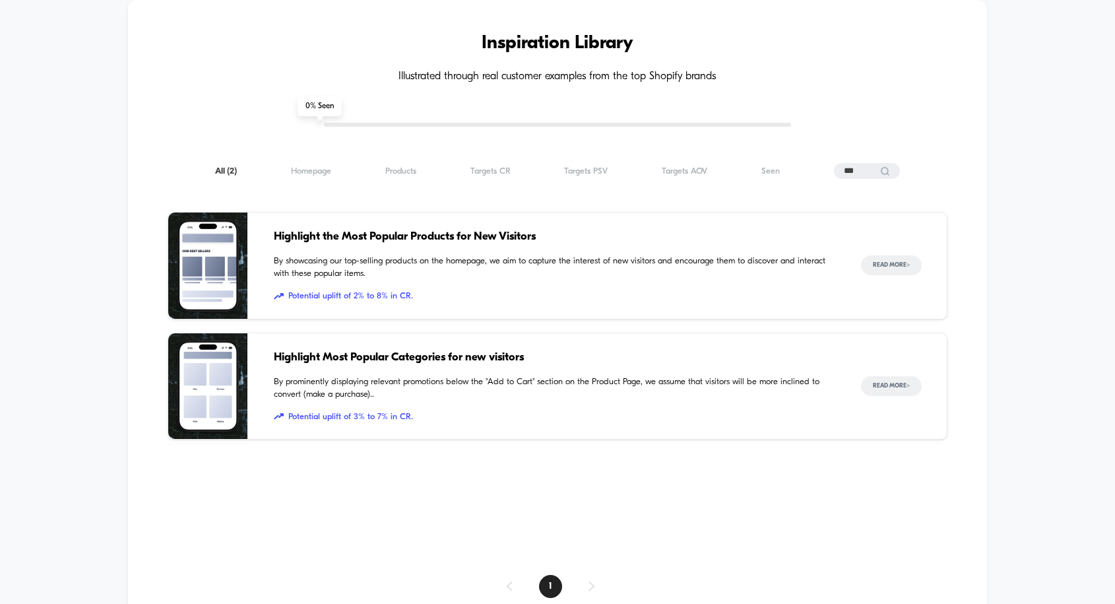 The image size is (1115, 604). I want to click on h4: Illustrated through real customer examples from the top Shopify brands, so click(557, 77).